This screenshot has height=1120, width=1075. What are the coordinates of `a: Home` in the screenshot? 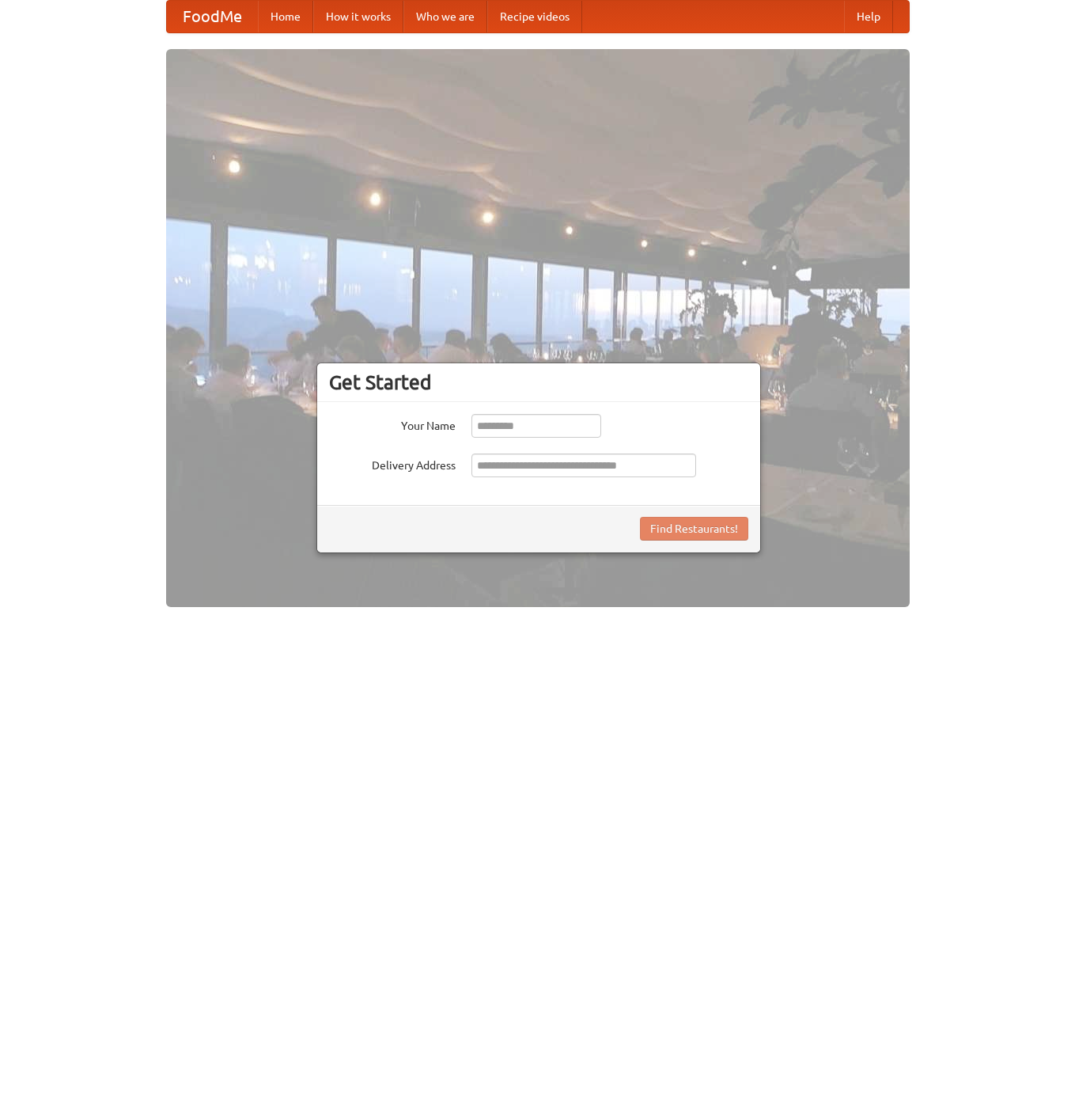 It's located at (286, 17).